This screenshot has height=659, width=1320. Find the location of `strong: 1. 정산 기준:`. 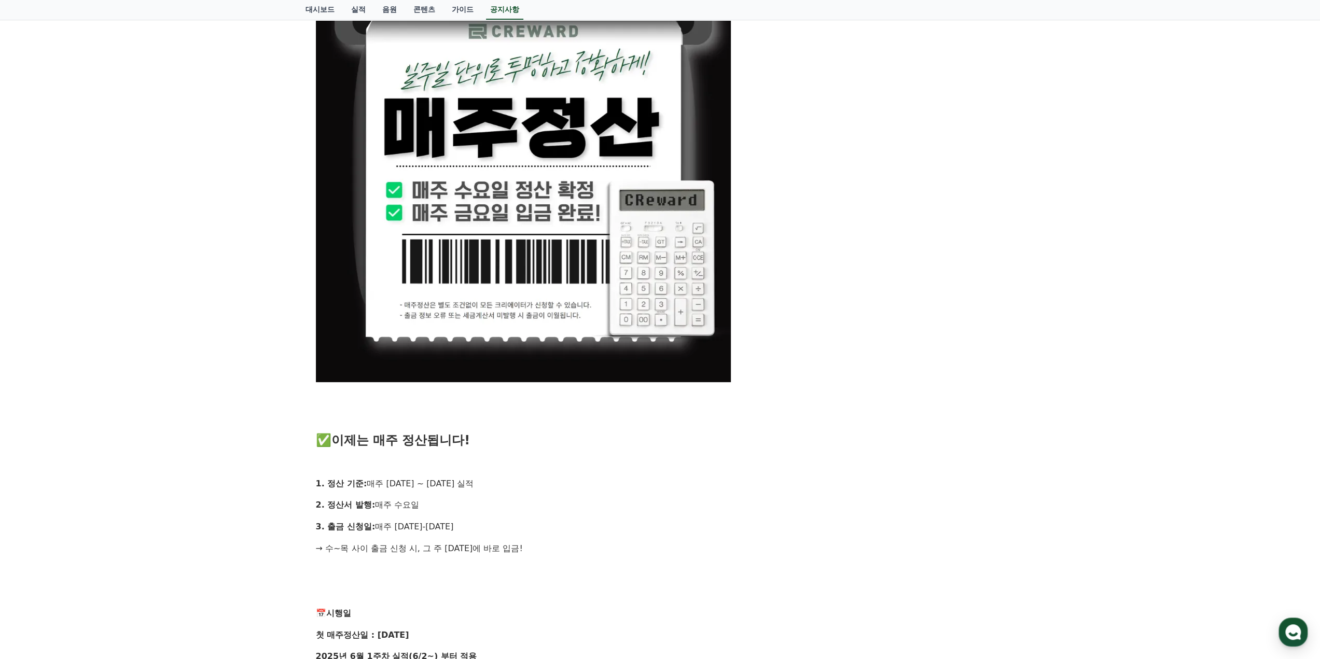

strong: 1. 정산 기준: is located at coordinates (341, 483).